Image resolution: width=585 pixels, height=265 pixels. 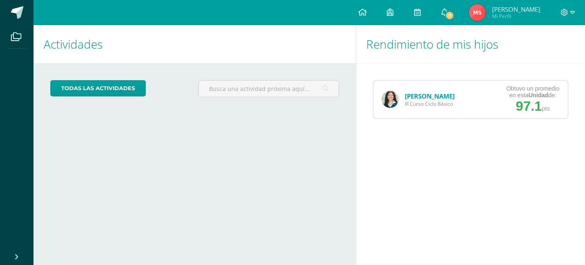 What do you see at coordinates (532, 92) in the screenshot?
I see `div: Obtuvo un promedio en esta de:` at bounding box center [532, 92].